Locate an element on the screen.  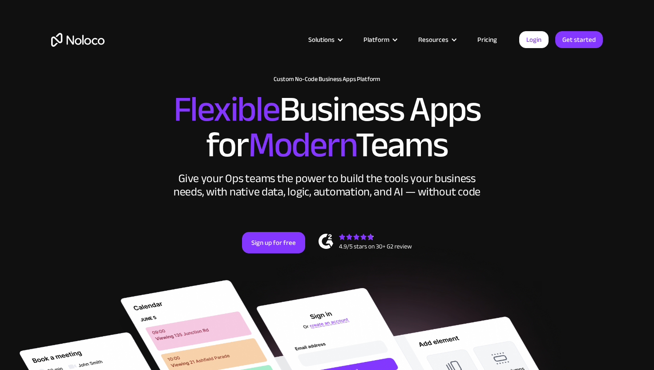
a: Sign up for free is located at coordinates (273, 242).